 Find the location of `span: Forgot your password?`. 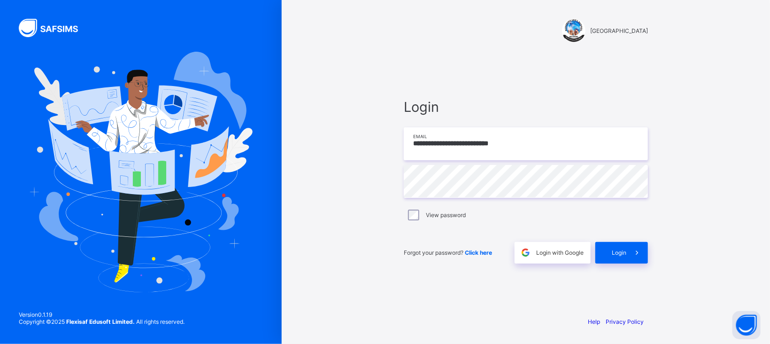

span: Forgot your password? is located at coordinates (448, 252).